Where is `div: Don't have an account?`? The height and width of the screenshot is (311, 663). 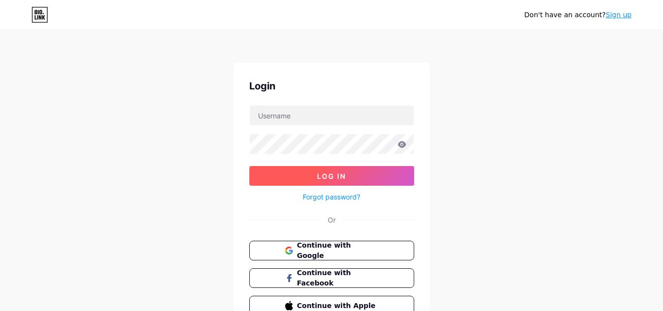 div: Don't have an account? is located at coordinates (577, 15).